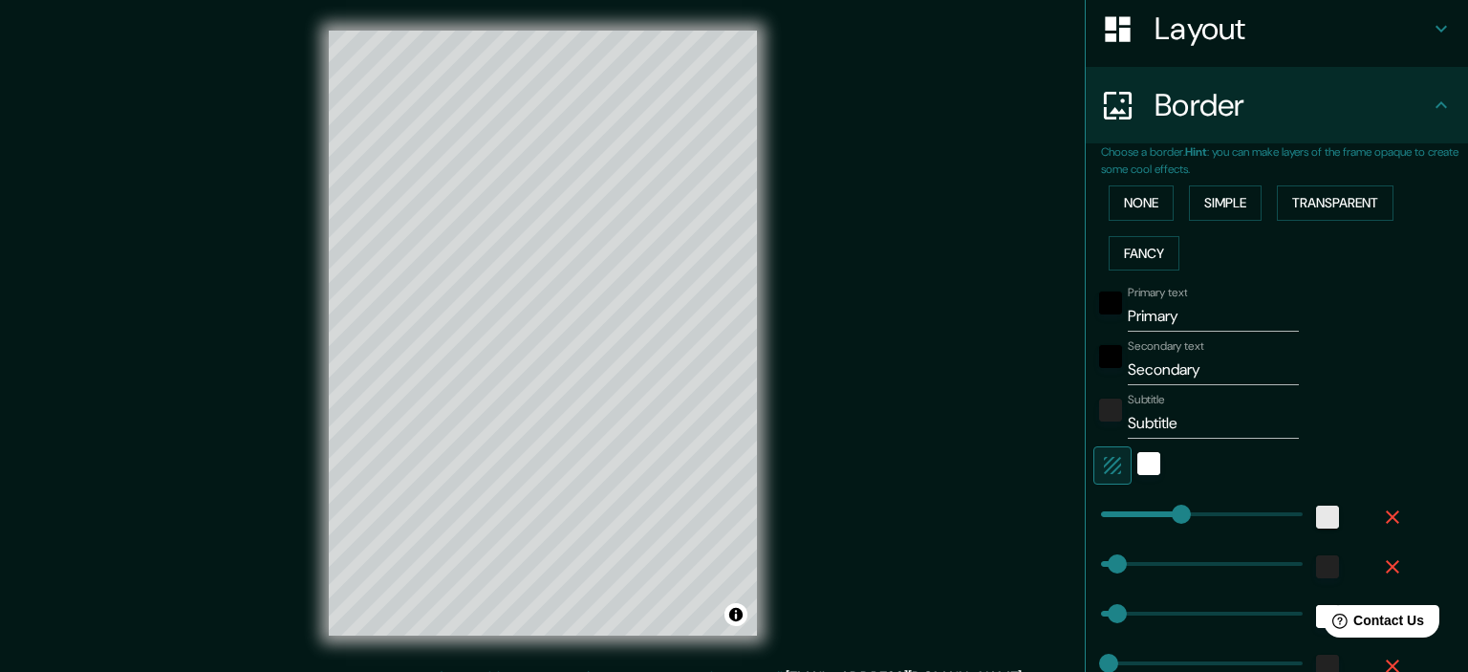 Image resolution: width=1468 pixels, height=672 pixels. Describe the element at coordinates (1196, 152) in the screenshot. I see `b: Hint` at that location.